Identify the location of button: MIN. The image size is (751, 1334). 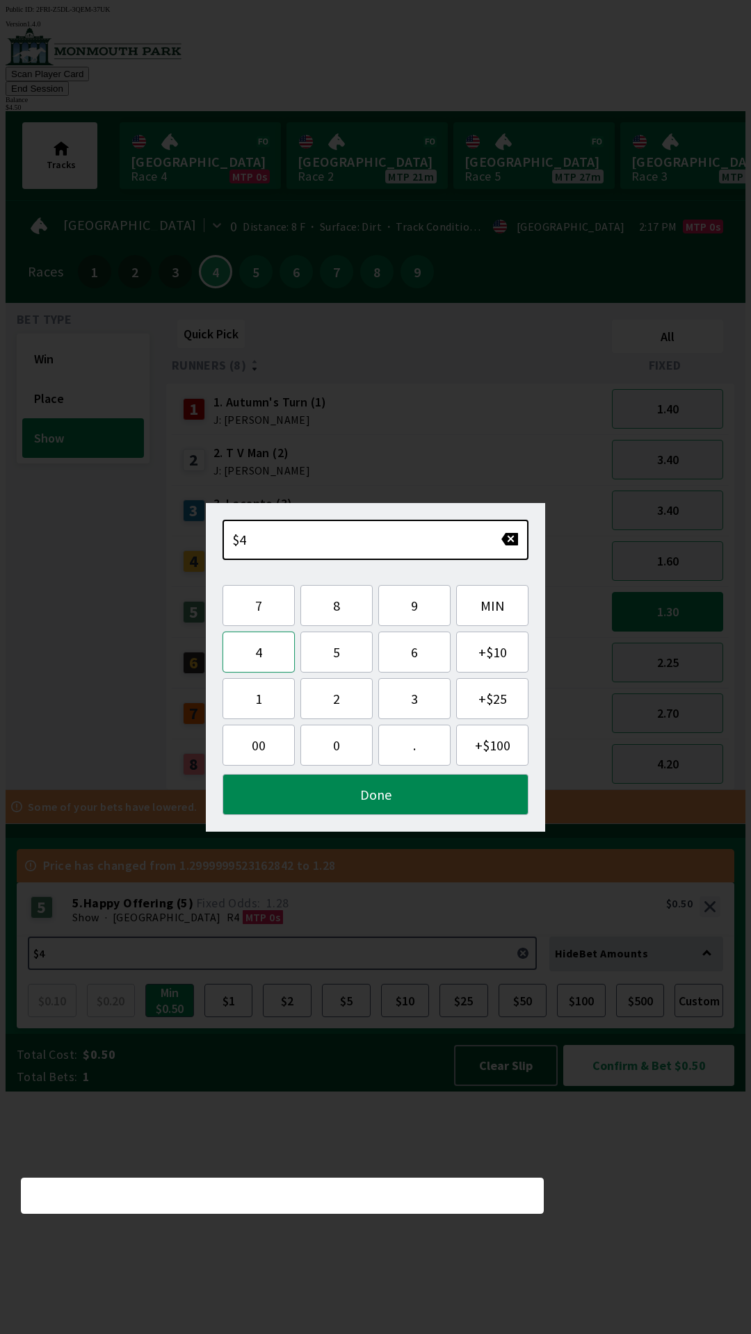
(492, 605).